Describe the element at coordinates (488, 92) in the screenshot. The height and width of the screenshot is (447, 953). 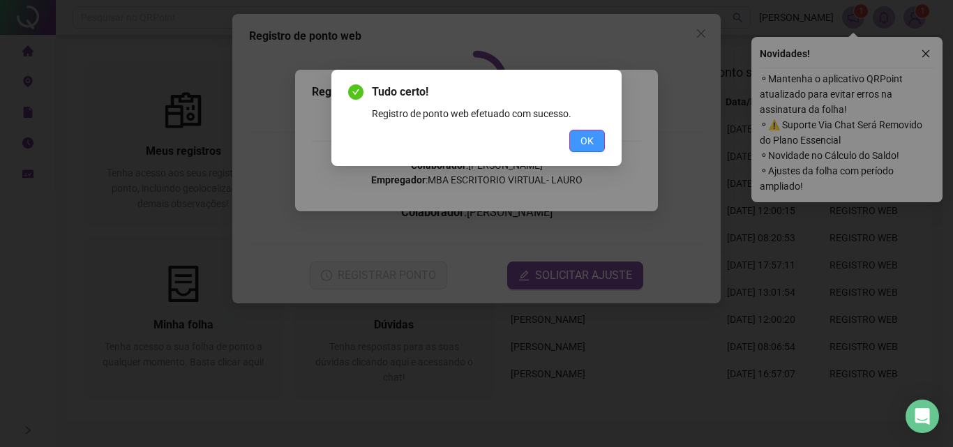
I see `span: Tudo certo!` at that location.